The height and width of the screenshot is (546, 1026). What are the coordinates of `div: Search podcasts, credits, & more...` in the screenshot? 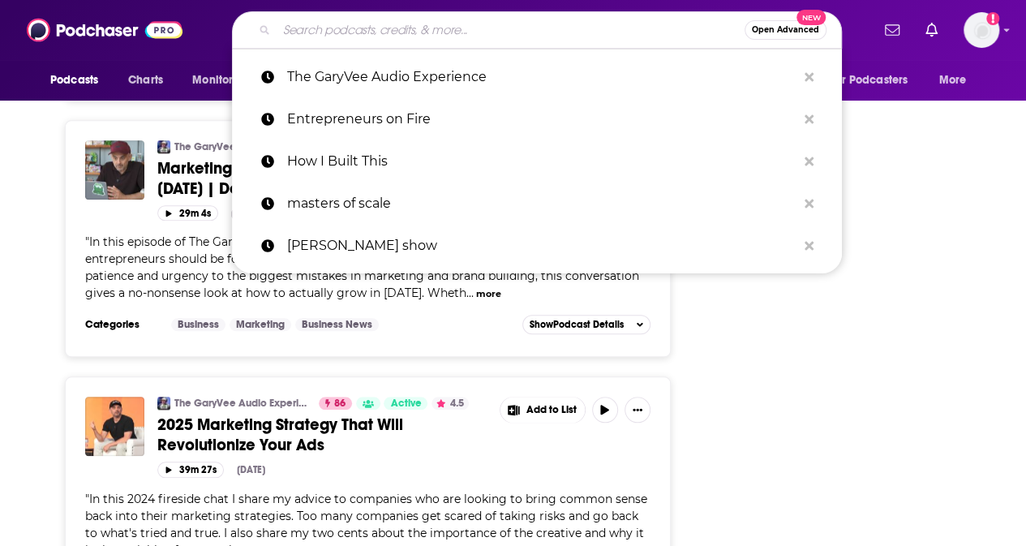 It's located at (537, 30).